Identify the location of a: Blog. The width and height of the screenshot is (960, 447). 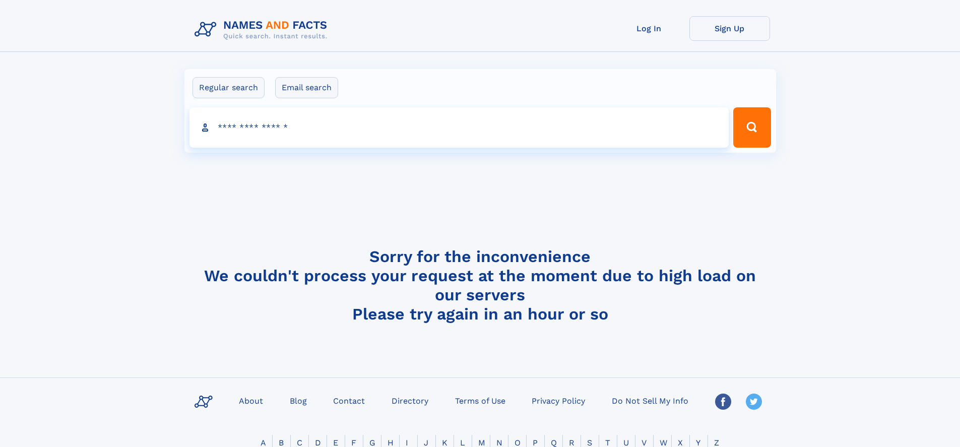
(298, 400).